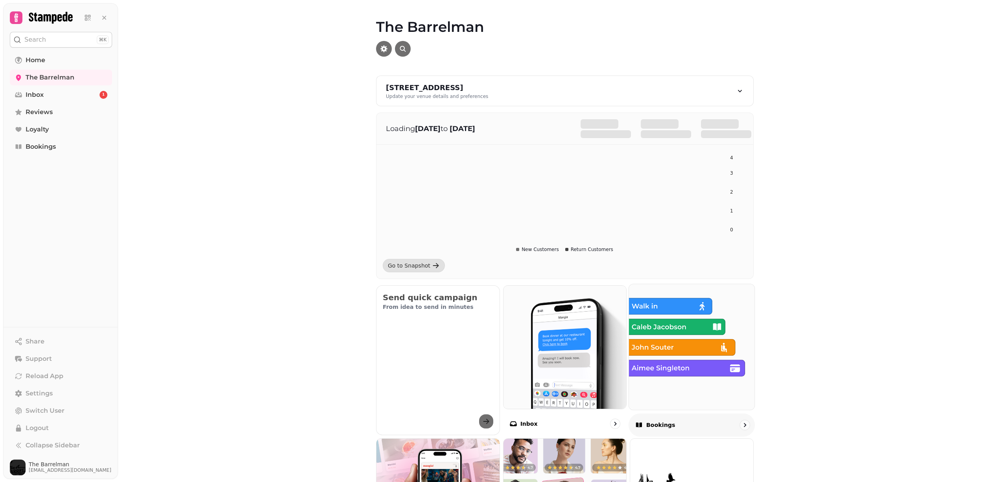 The height and width of the screenshot is (482, 1007). What do you see at coordinates (53, 445) in the screenshot?
I see `span: Collapse Sidebar` at bounding box center [53, 445].